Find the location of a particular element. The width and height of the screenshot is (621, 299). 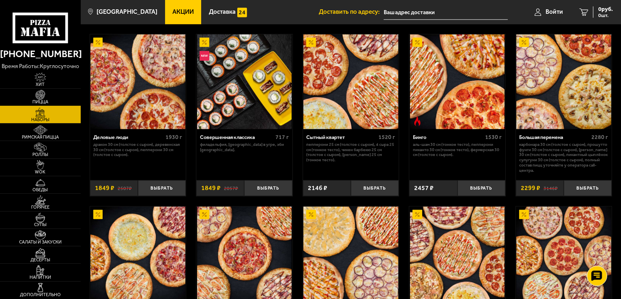

span: 1520 г is located at coordinates (387, 137).